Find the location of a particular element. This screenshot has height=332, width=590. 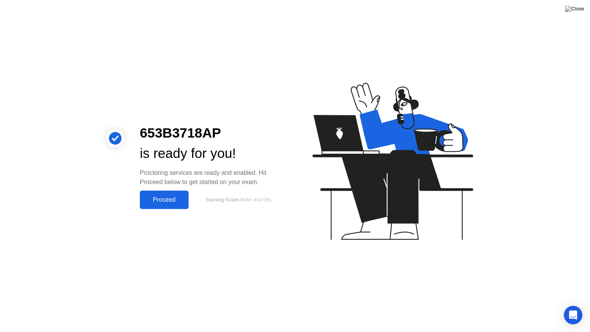

div: Proctoring services are ready and enabled. Hit Proceed below to get started on your exam. is located at coordinates (211, 178).